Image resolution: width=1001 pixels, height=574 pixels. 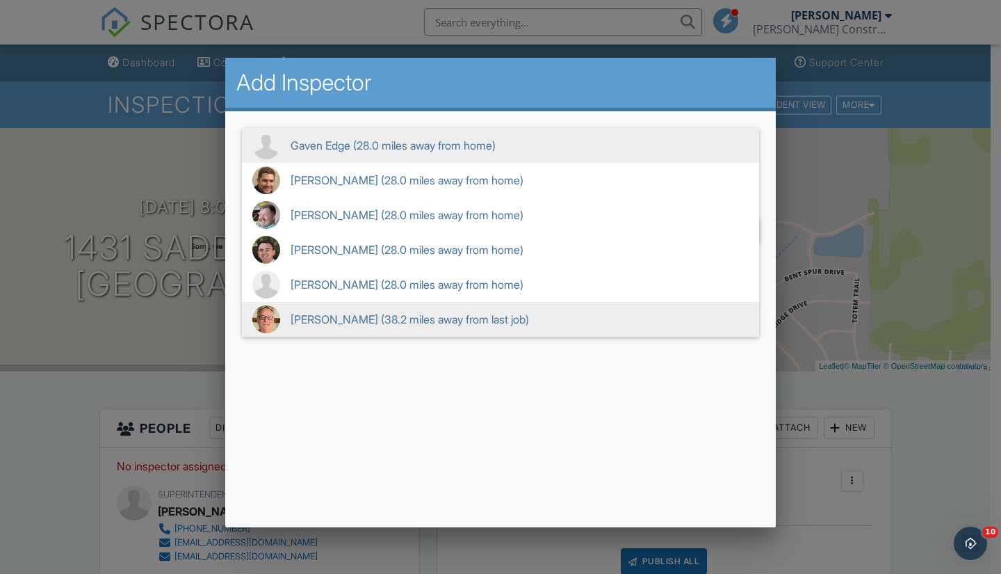 What do you see at coordinates (990, 532) in the screenshot?
I see `span: 10` at bounding box center [990, 532].